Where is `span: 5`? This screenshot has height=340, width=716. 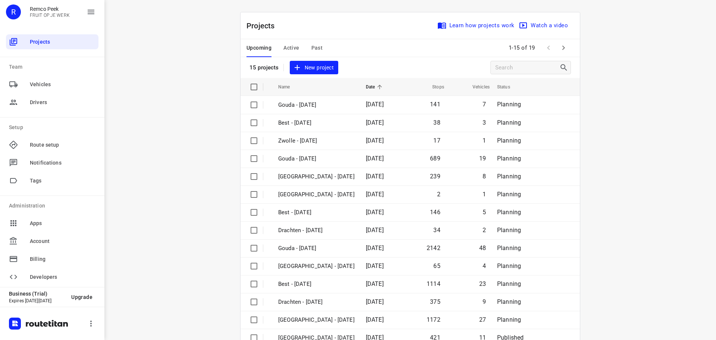
span: 5 is located at coordinates (484, 212).